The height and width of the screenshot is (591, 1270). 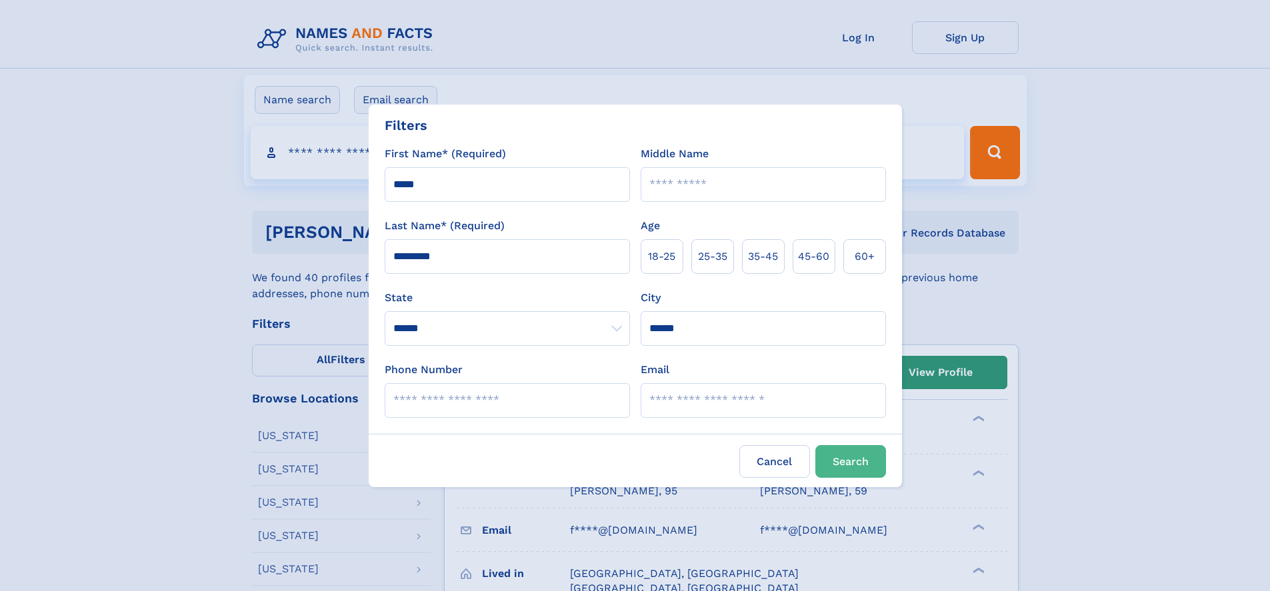 What do you see at coordinates (654, 370) in the screenshot?
I see `label: Email` at bounding box center [654, 370].